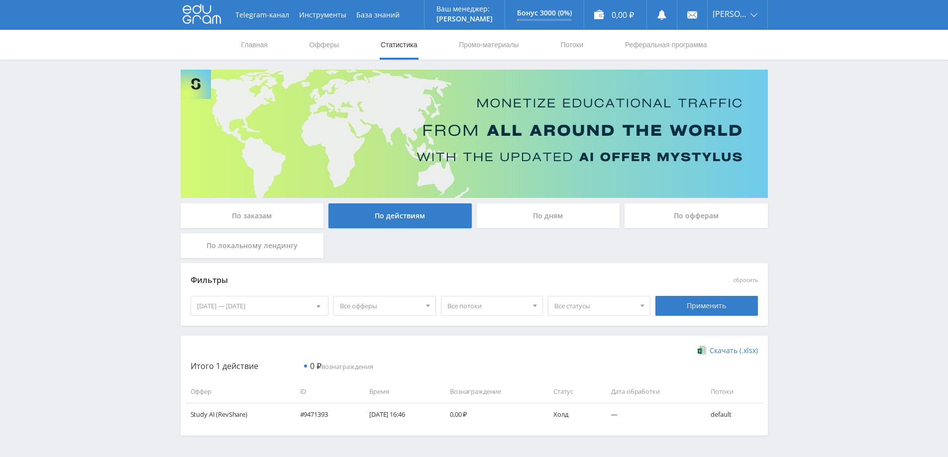 Image resolution: width=948 pixels, height=457 pixels. I want to click on td: Холд, so click(572, 414).